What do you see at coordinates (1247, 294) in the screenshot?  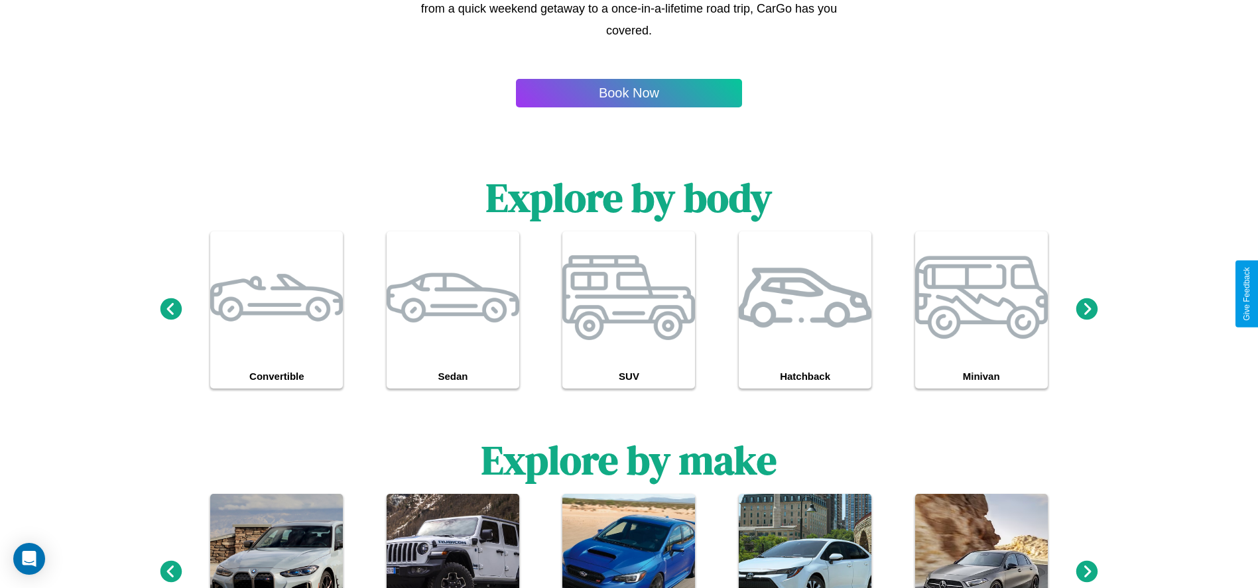 I see `div: Give Feedback` at bounding box center [1247, 294].